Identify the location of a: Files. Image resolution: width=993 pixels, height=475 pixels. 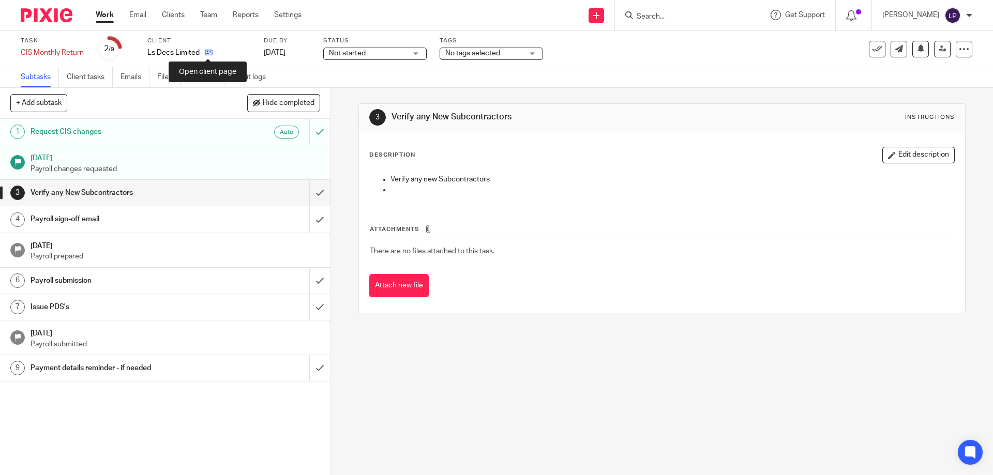
(169, 77).